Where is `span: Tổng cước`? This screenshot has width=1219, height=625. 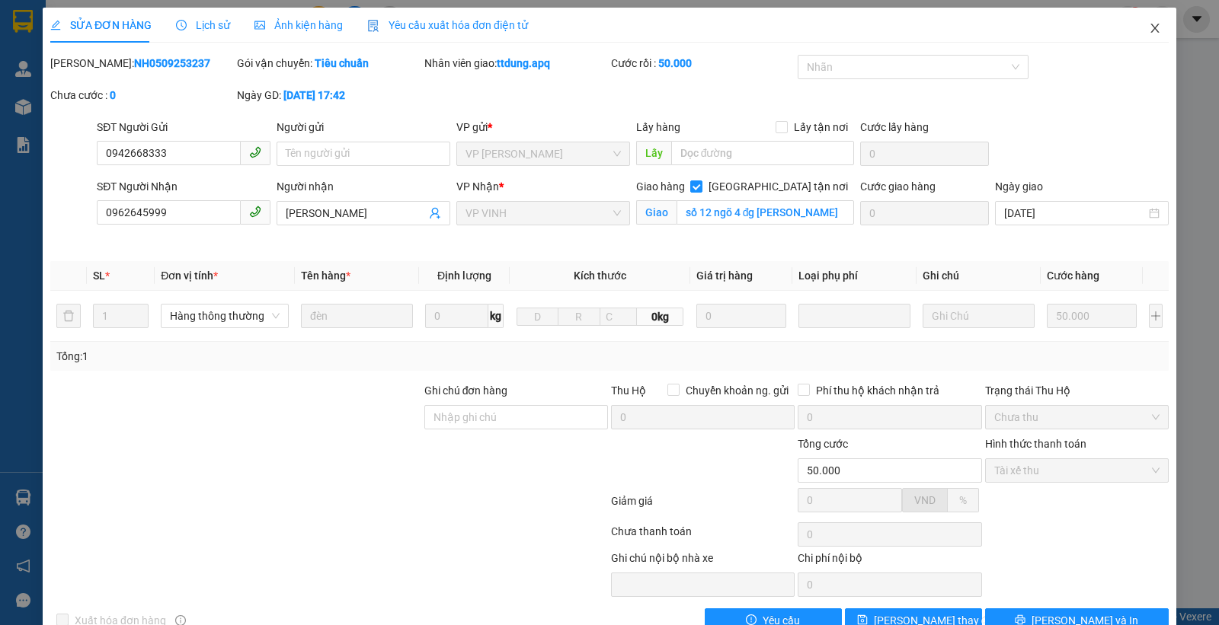
span: Tổng cước is located at coordinates (823, 444).